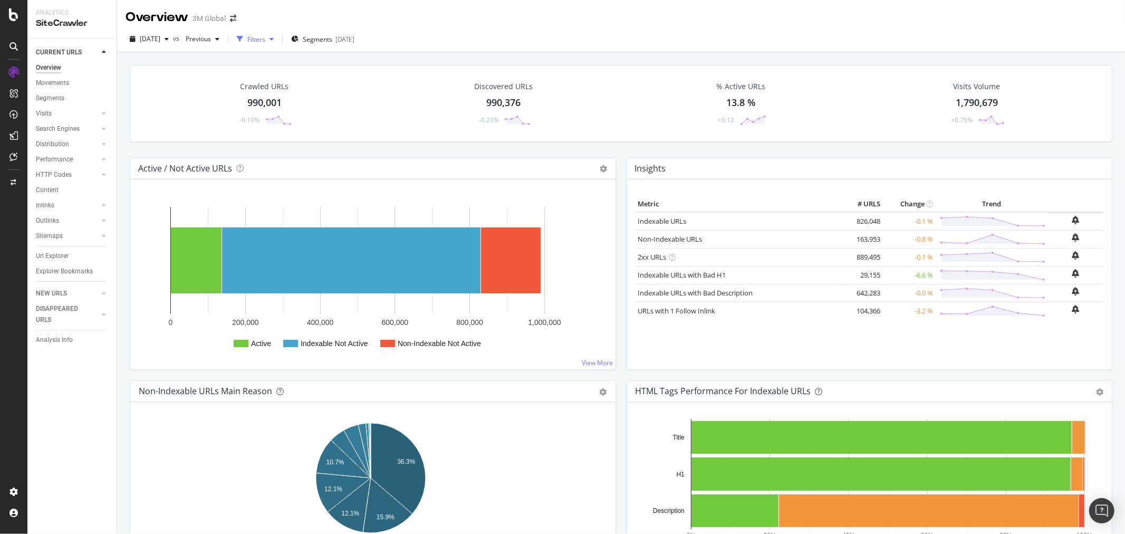 This screenshot has width=1125, height=534. I want to click on text: 400,000, so click(320, 322).